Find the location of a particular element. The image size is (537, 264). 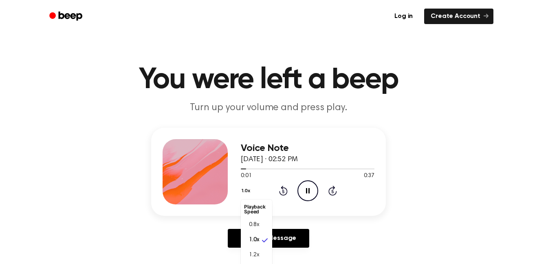

p: Turn up your volume and press play. is located at coordinates (268, 108).